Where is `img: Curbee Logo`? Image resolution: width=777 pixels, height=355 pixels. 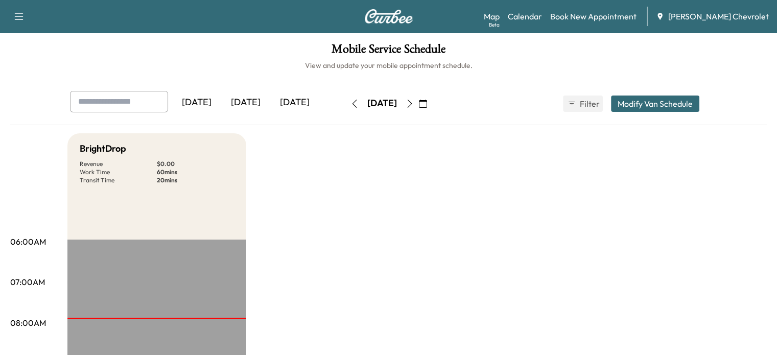
img: Curbee Logo is located at coordinates (389, 16).